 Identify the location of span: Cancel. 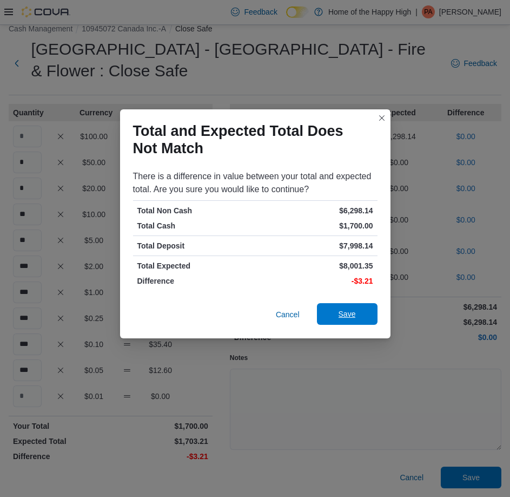
(288, 314).